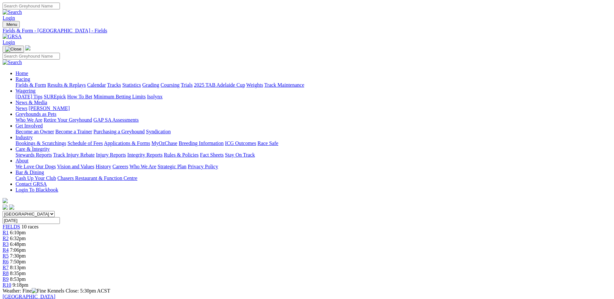  What do you see at coordinates (313, 143) in the screenshot?
I see `div: Industry` at bounding box center [313, 143].